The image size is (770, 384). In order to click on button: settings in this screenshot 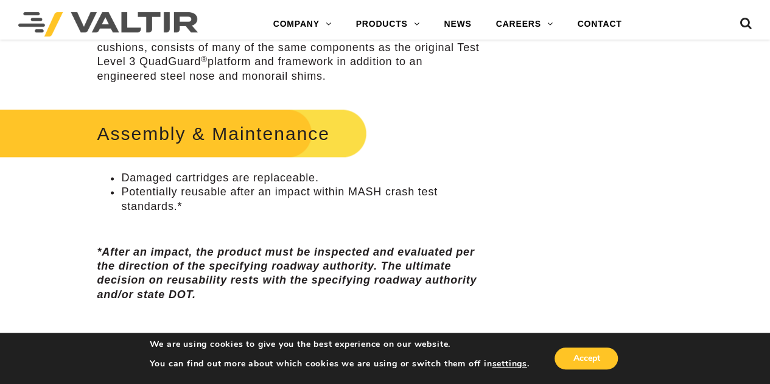, I will do `click(509, 364)`.